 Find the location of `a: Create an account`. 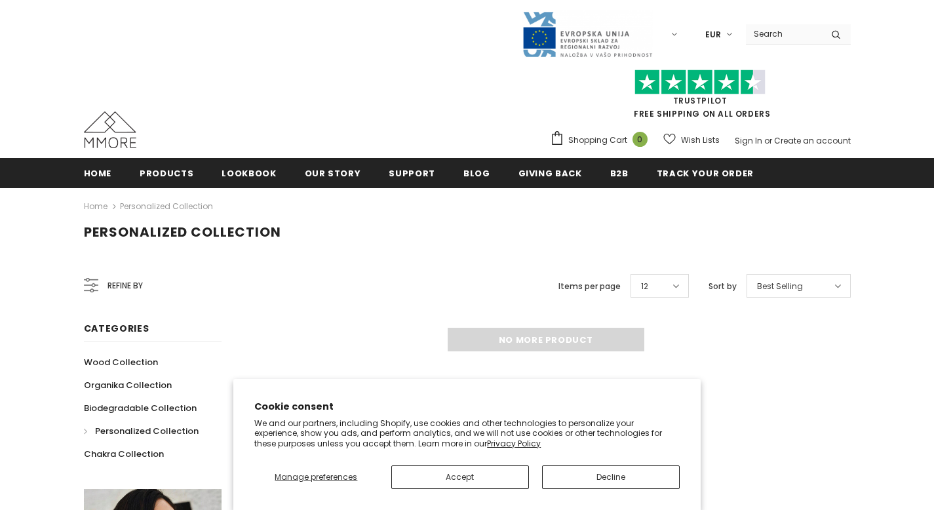

a: Create an account is located at coordinates (812, 140).